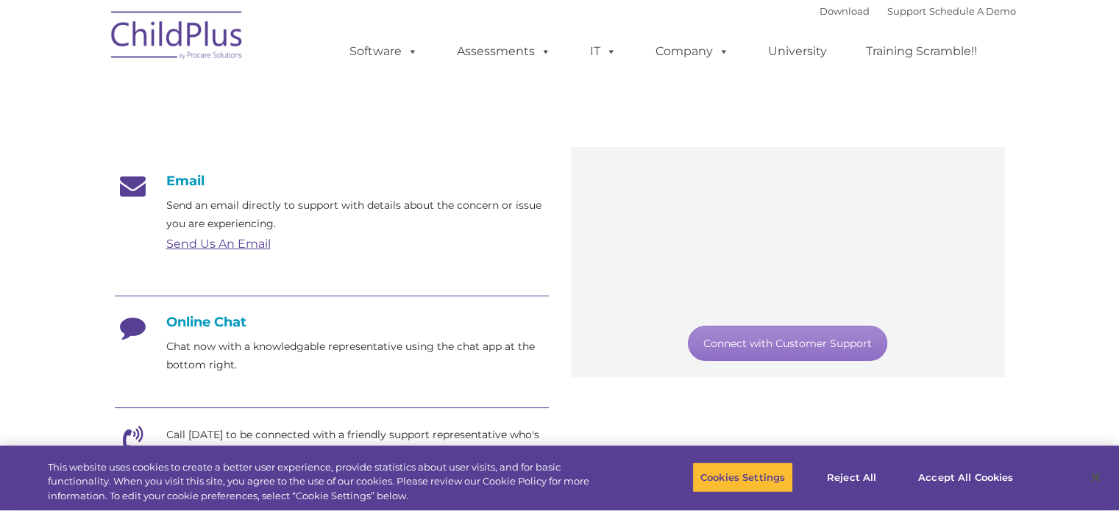 Image resolution: width=1119 pixels, height=511 pixels. Describe the element at coordinates (383, 51) in the screenshot. I see `a: Software` at that location.